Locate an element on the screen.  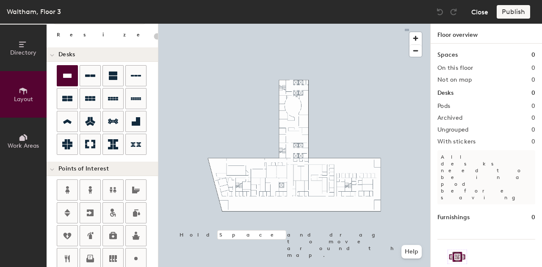
h2: Archived is located at coordinates (450, 118).